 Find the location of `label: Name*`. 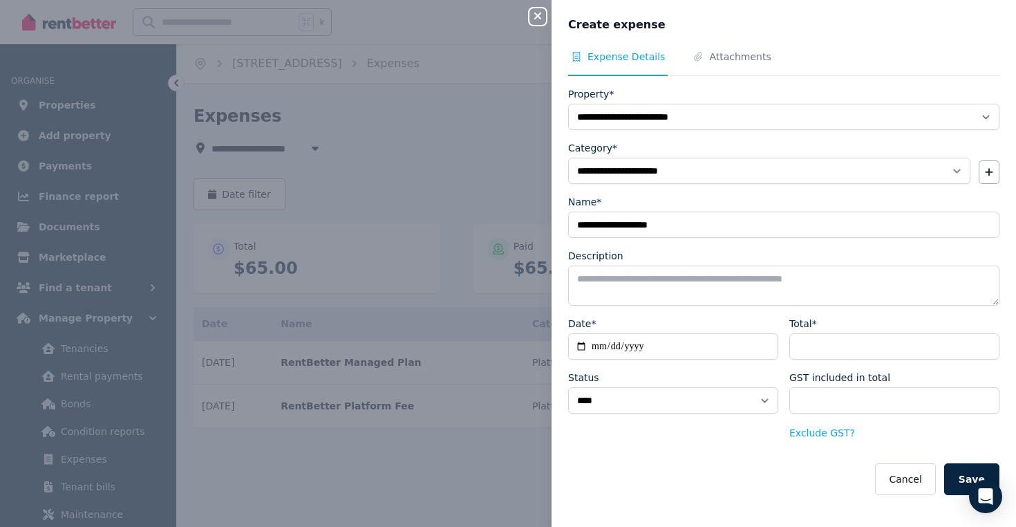

label: Name* is located at coordinates (585, 202).